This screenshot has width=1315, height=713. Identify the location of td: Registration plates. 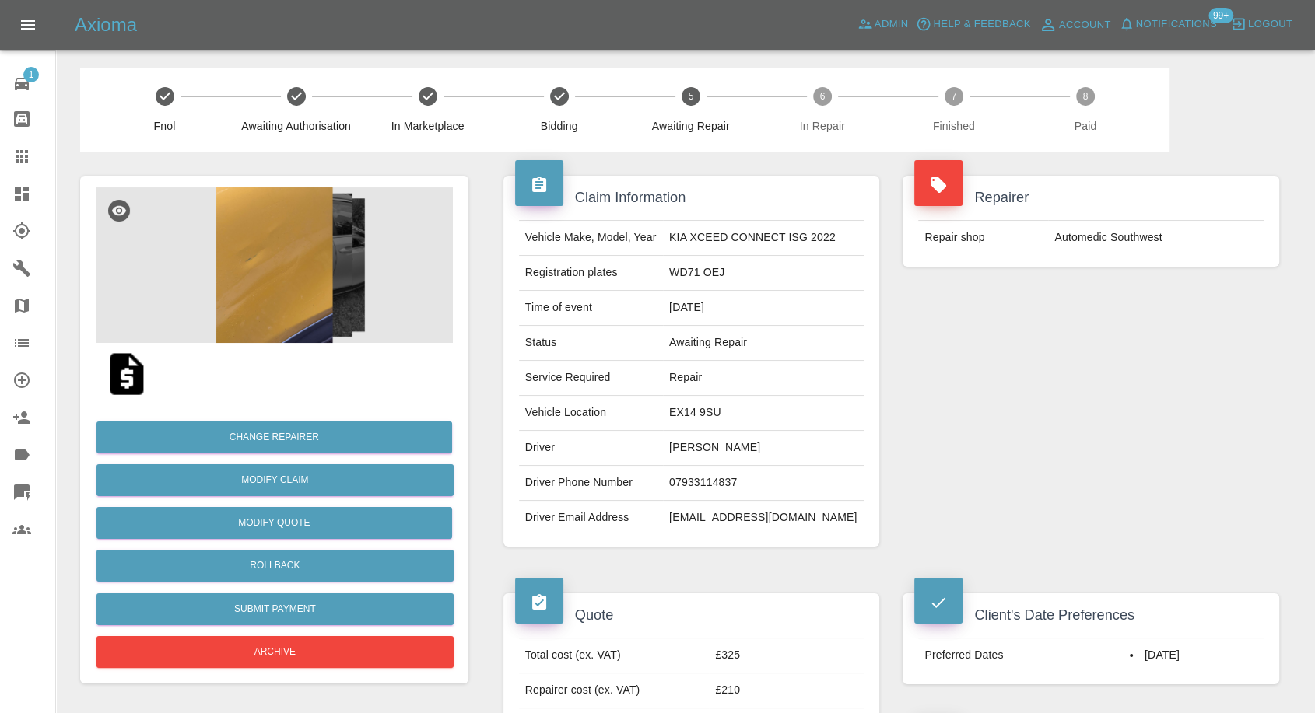
(590, 273).